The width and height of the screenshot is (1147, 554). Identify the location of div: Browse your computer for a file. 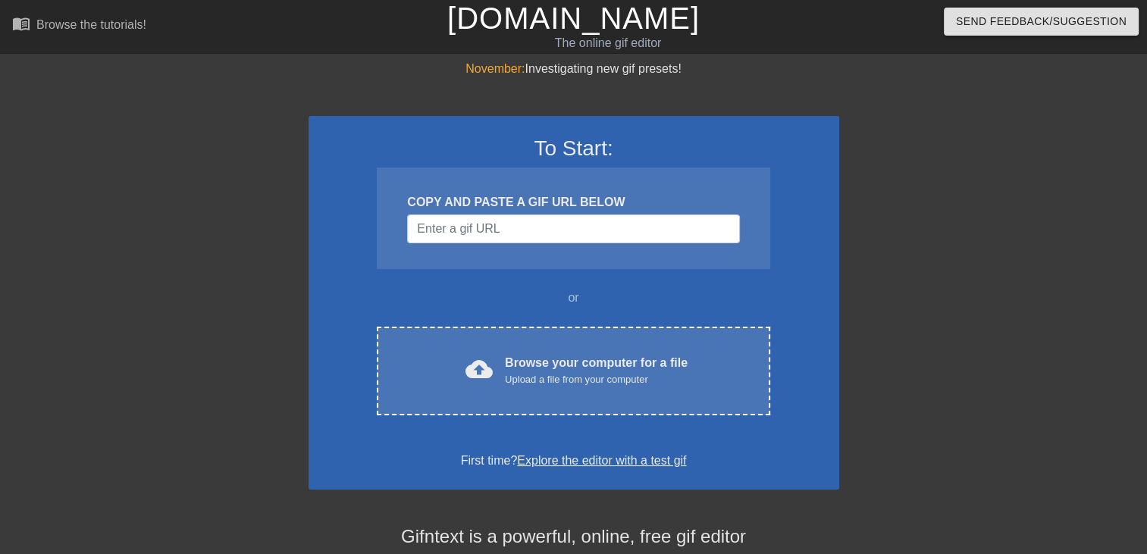
(596, 371).